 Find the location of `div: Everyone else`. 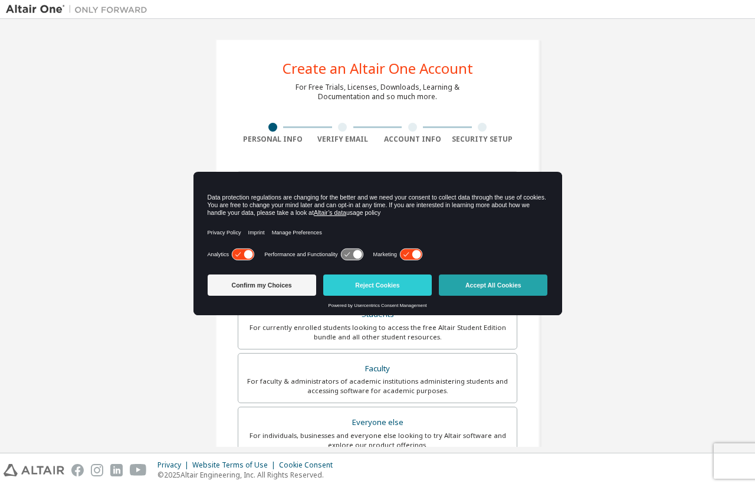

div: Everyone else is located at coordinates (378, 422).